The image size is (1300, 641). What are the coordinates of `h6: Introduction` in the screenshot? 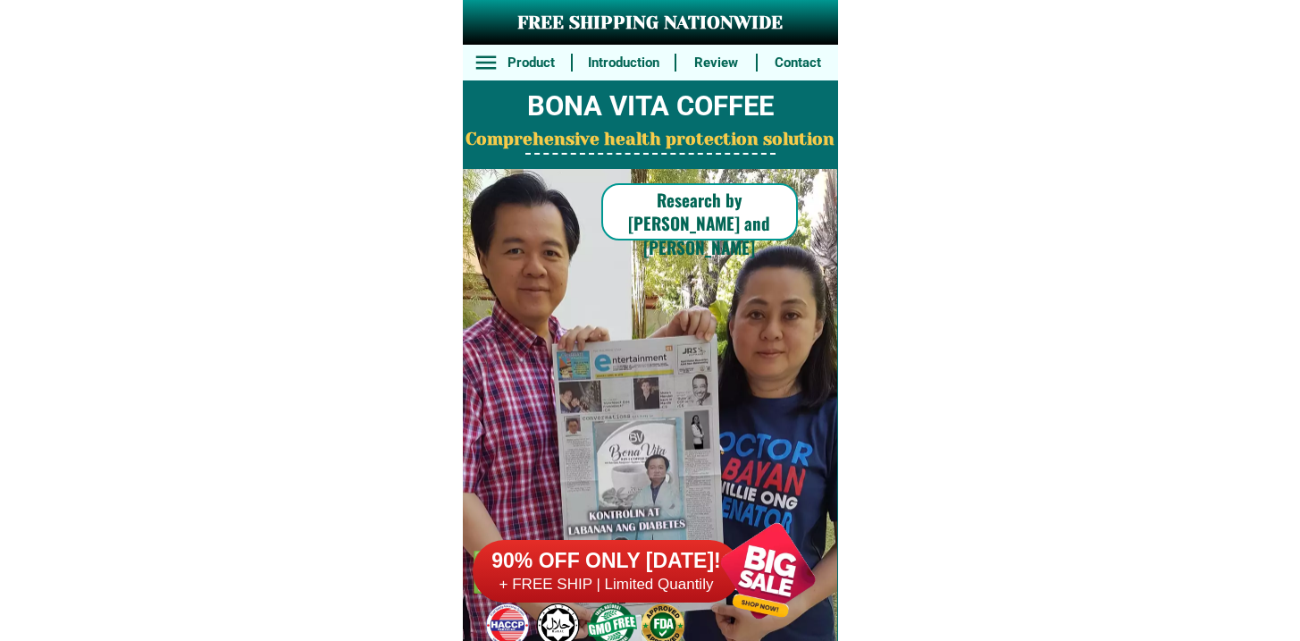 It's located at (623, 63).